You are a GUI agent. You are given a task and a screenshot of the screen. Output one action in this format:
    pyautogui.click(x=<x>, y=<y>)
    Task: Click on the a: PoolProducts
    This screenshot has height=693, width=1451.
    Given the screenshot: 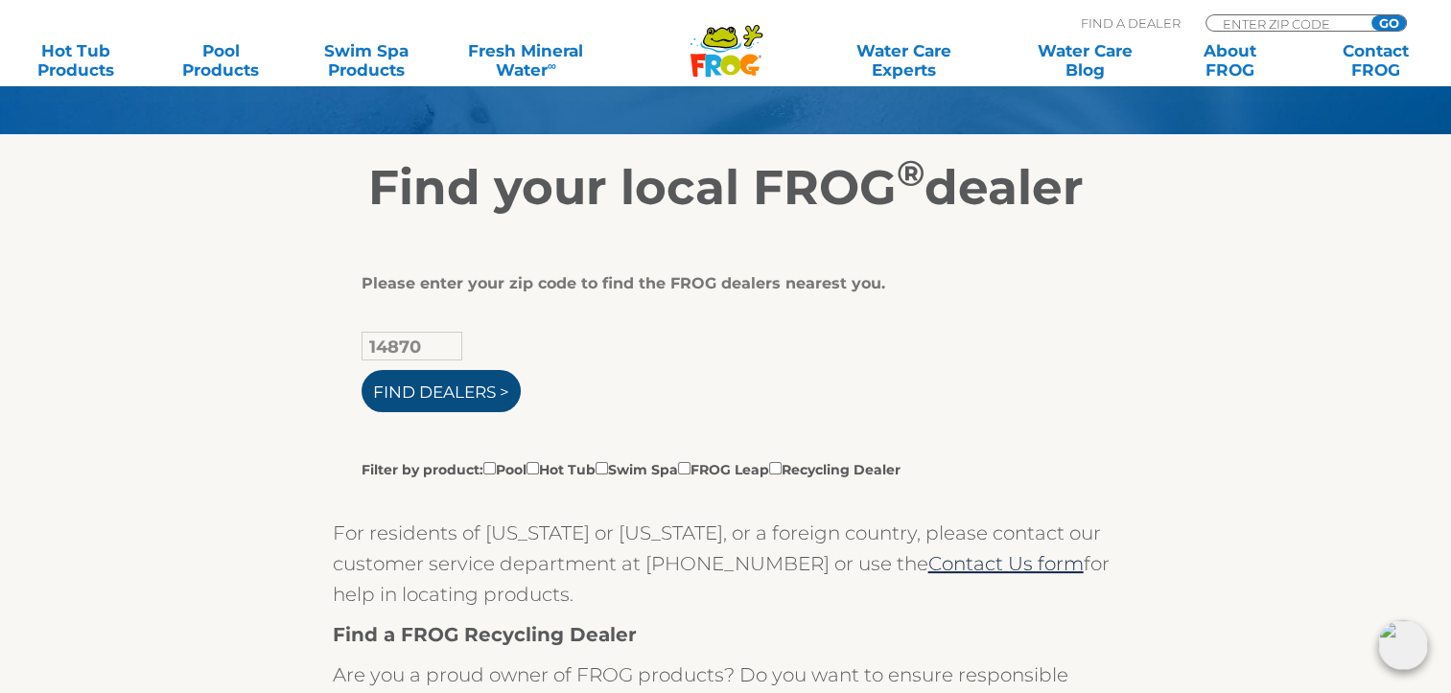 What is the action you would take?
    pyautogui.click(x=221, y=60)
    